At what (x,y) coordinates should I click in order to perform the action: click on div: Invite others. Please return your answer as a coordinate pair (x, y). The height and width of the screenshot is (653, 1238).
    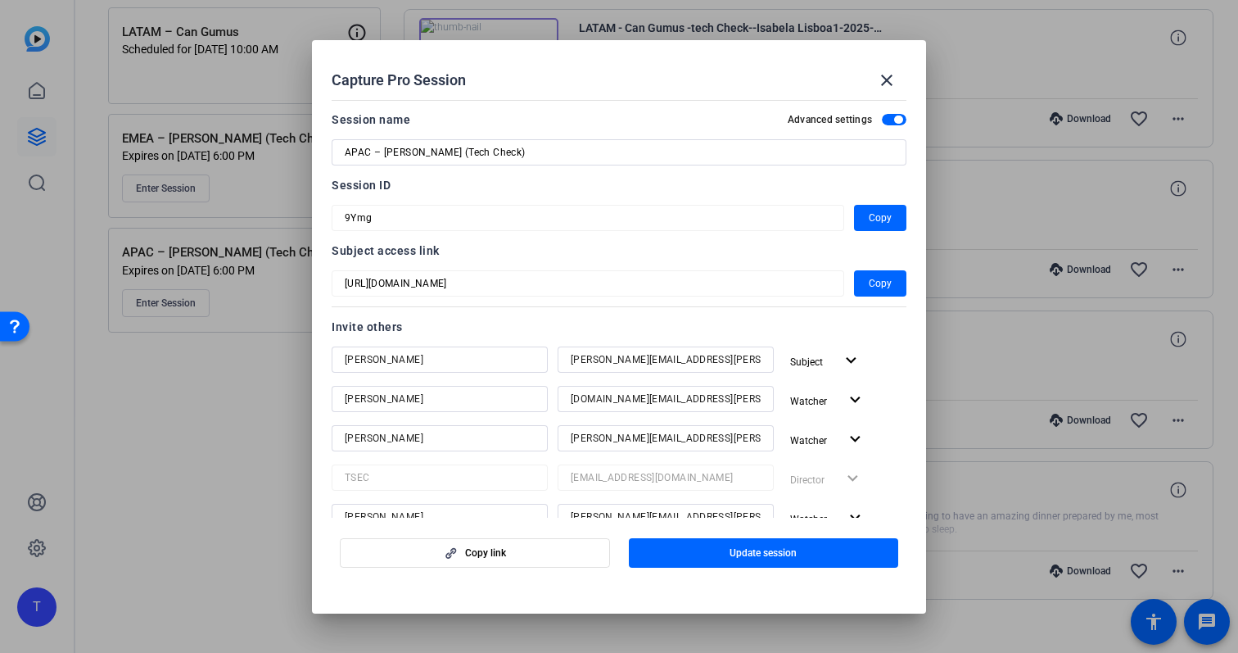
    Looking at the image, I should click on (619, 327).